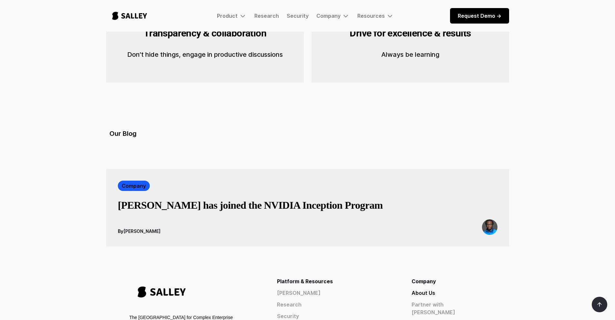 This screenshot has width=615, height=320. I want to click on div: Platform & Resources, so click(333, 282).